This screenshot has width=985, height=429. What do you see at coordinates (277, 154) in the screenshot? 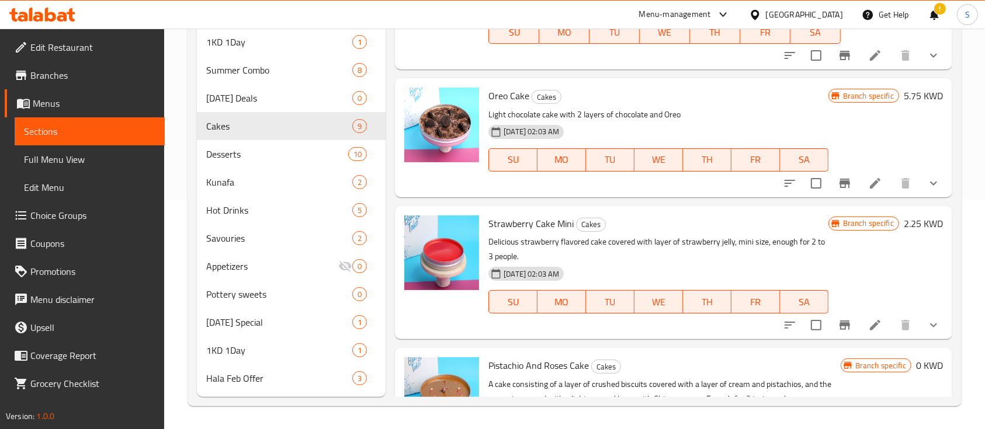
I see `div: Desserts` at bounding box center [277, 154].